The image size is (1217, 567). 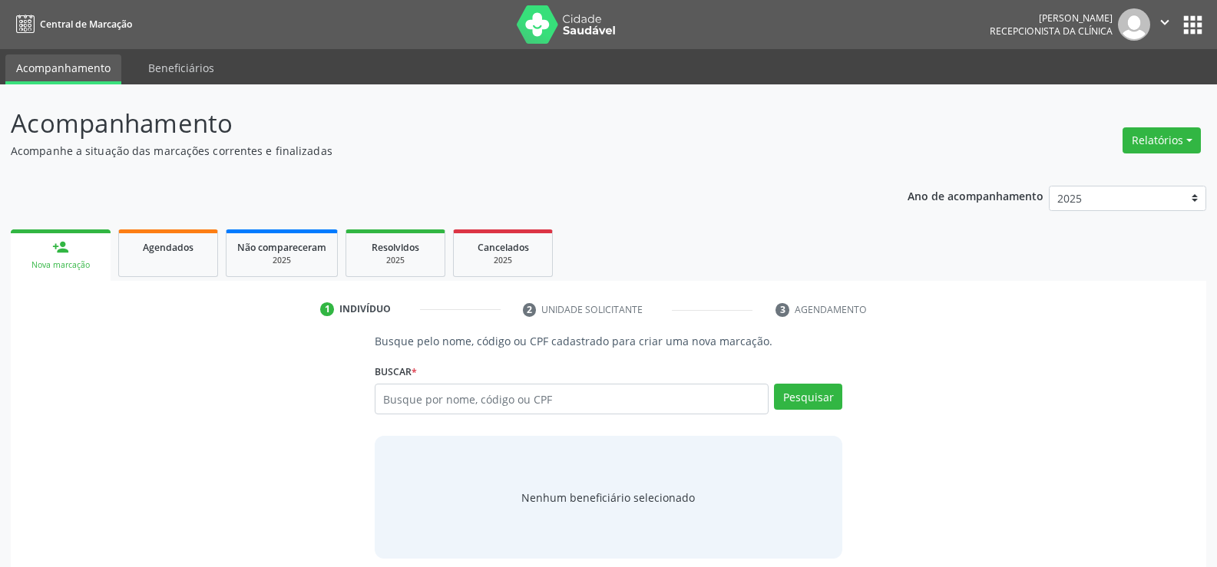 What do you see at coordinates (181, 68) in the screenshot?
I see `a: Beneficiários` at bounding box center [181, 68].